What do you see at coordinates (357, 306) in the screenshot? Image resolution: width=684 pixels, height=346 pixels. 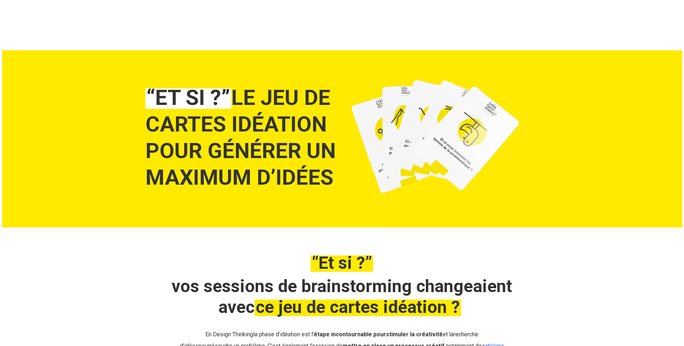 I see `em: ce jeu de cartes idéation ?` at bounding box center [357, 306].